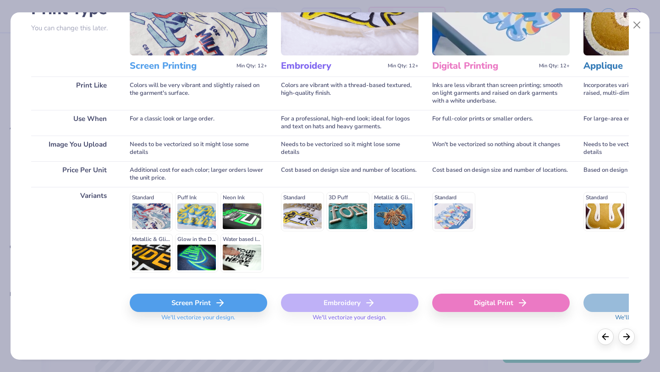 The image size is (660, 372). What do you see at coordinates (198, 174) in the screenshot?
I see `div: Additional cost for each color; larger orders lower the unit price.` at bounding box center [198, 174].